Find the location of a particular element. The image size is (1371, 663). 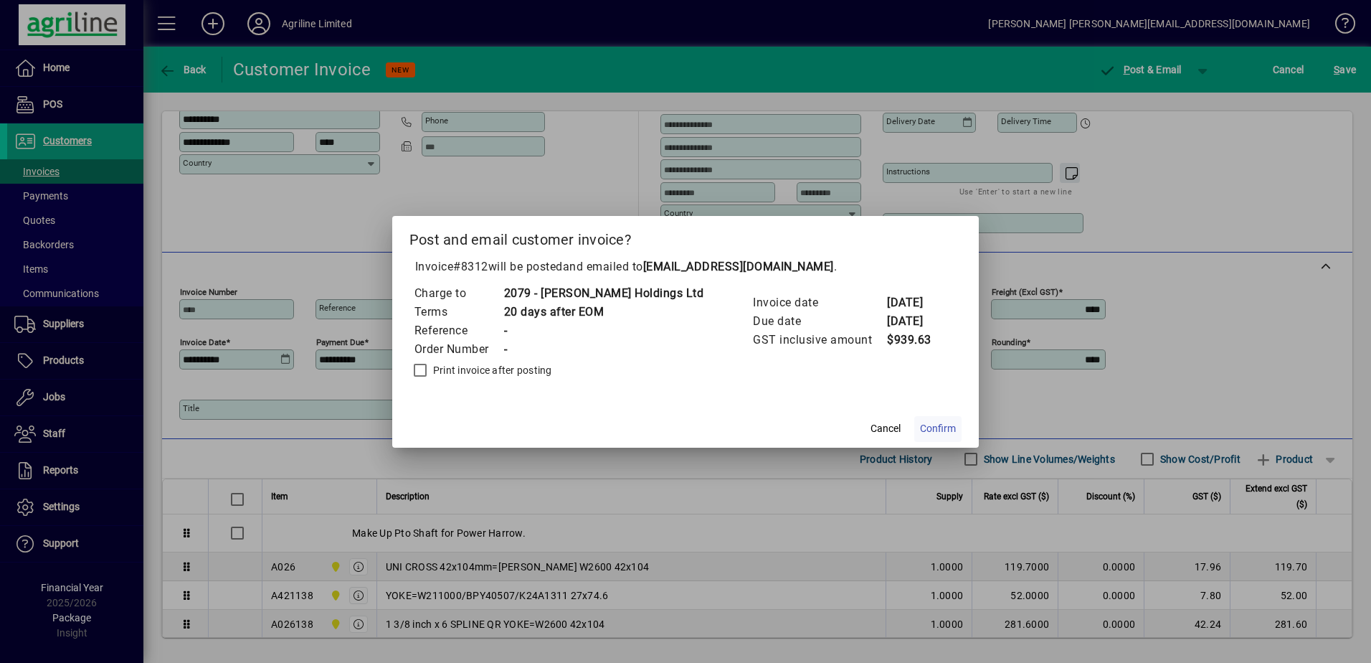

td: GST inclusive amount is located at coordinates (819, 340).